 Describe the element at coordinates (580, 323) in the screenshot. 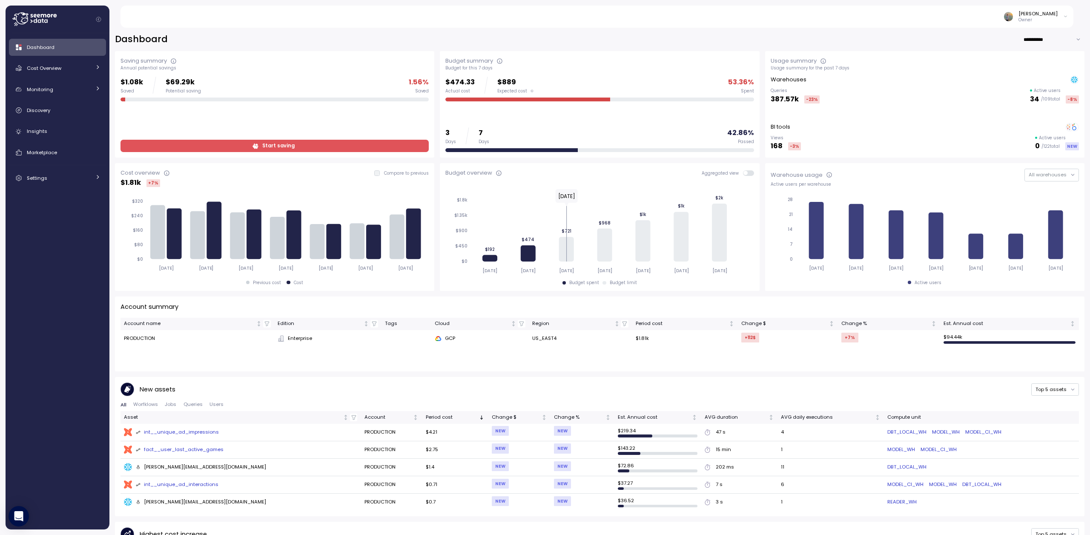

I see `th: RegionNot sorted` at that location.